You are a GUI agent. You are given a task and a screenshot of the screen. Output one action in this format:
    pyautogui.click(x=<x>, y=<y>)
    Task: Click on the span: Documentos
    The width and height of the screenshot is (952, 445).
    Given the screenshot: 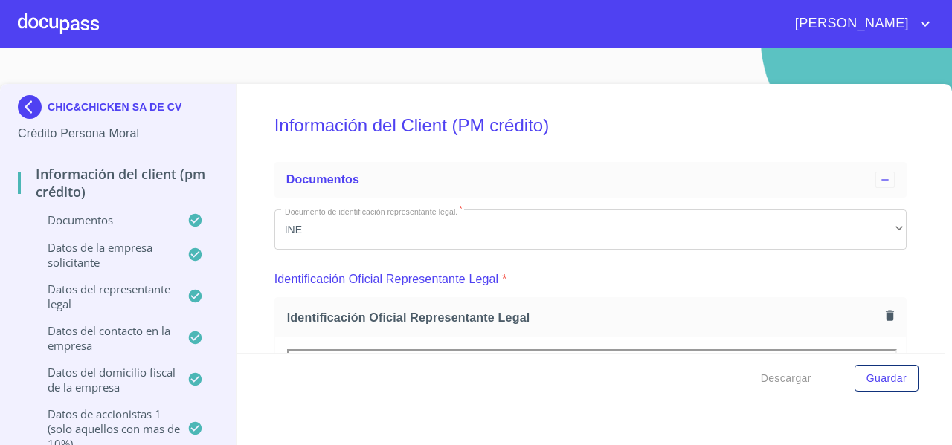 What is the action you would take?
    pyautogui.click(x=323, y=179)
    